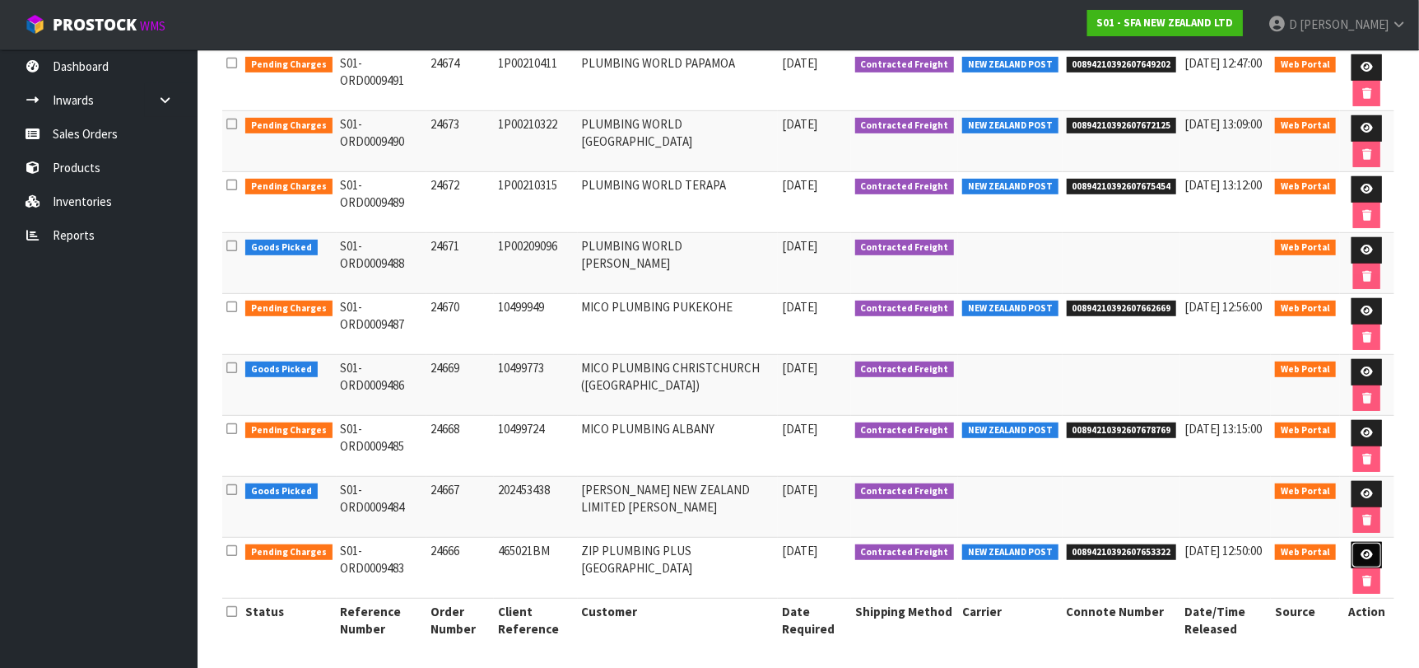 This screenshot has height=668, width=1419. What do you see at coordinates (536, 263) in the screenshot?
I see `td: 1P00209096` at bounding box center [536, 263].